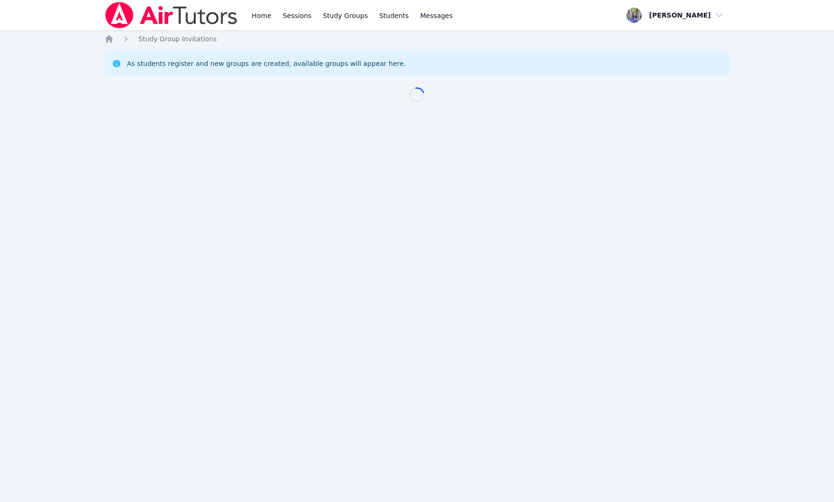 The image size is (834, 502). What do you see at coordinates (177, 39) in the screenshot?
I see `span: Study Group Invitations` at bounding box center [177, 39].